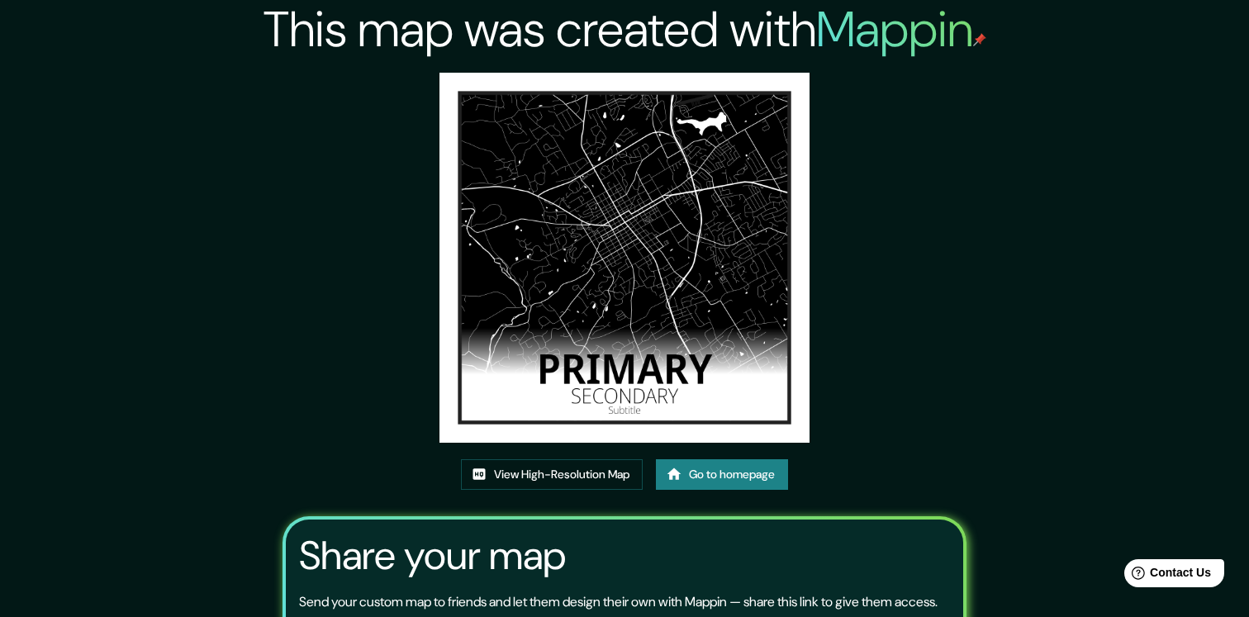 Image resolution: width=1249 pixels, height=617 pixels. What do you see at coordinates (980, 40) in the screenshot?
I see `img: mappin-pin` at bounding box center [980, 40].